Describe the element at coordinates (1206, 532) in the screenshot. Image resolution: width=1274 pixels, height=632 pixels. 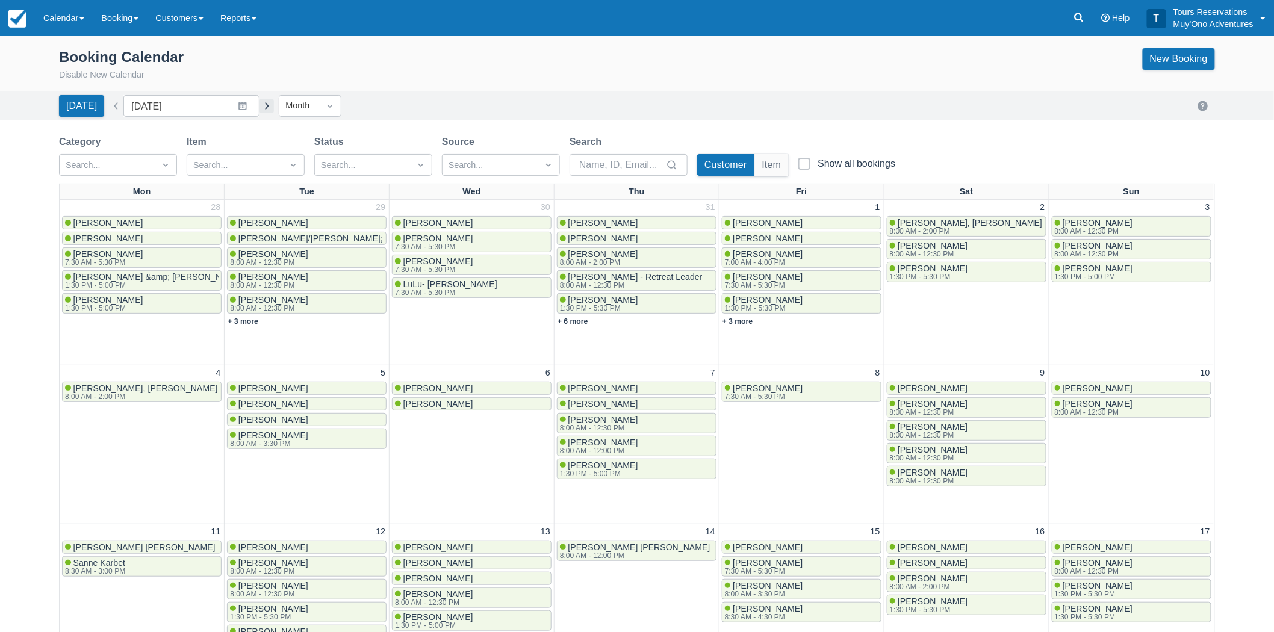
I see `a: 17` at that location.